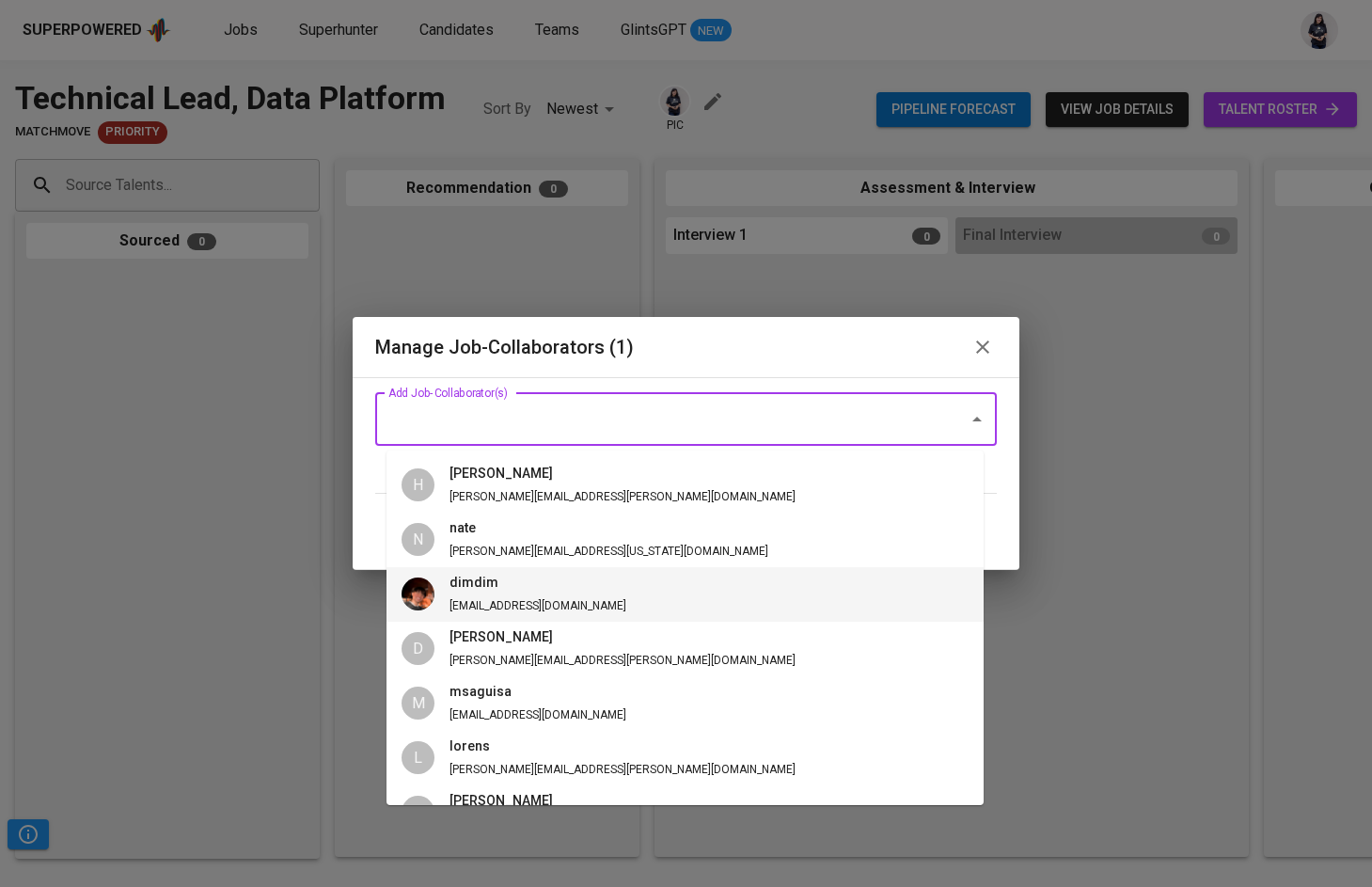 This screenshot has height=887, width=1372. Describe the element at coordinates (537, 692) in the screenshot. I see `h6: msaguisa` at that location.